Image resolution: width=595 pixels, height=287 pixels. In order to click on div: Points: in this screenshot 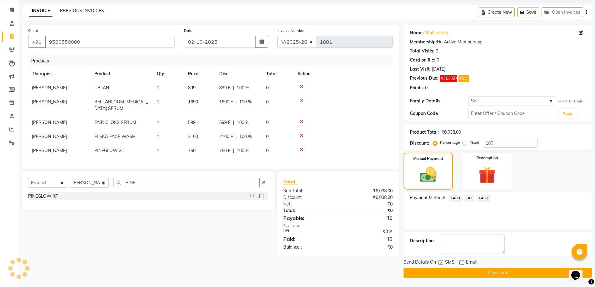, I will do `click(417, 88)`.